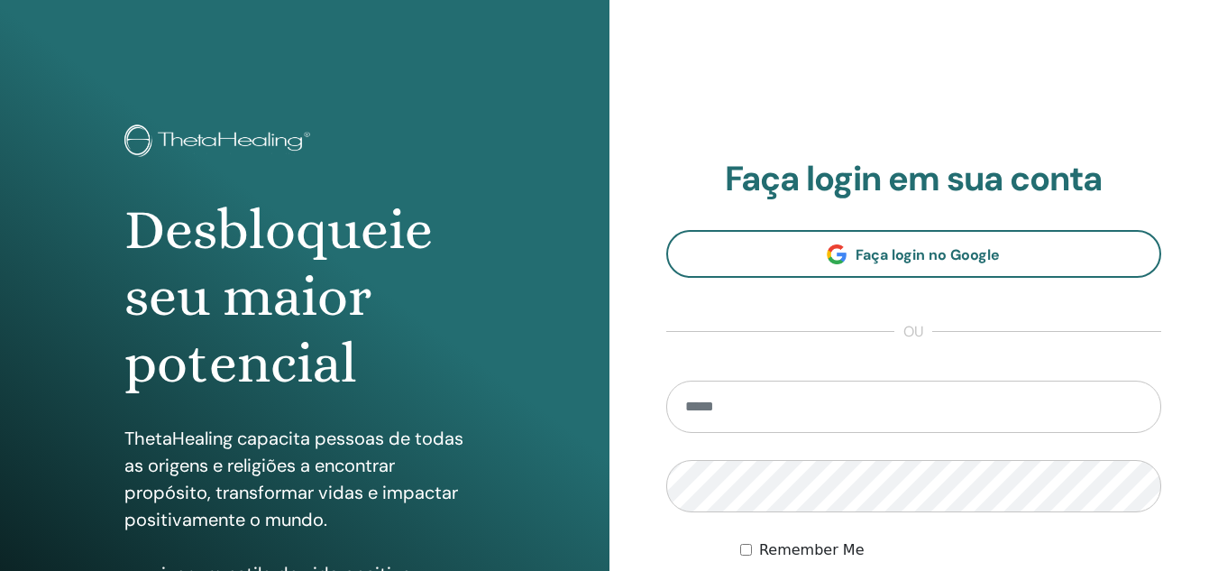 The height and width of the screenshot is (571, 1218). What do you see at coordinates (928, 254) in the screenshot?
I see `span: Faça login no Google` at bounding box center [928, 254].